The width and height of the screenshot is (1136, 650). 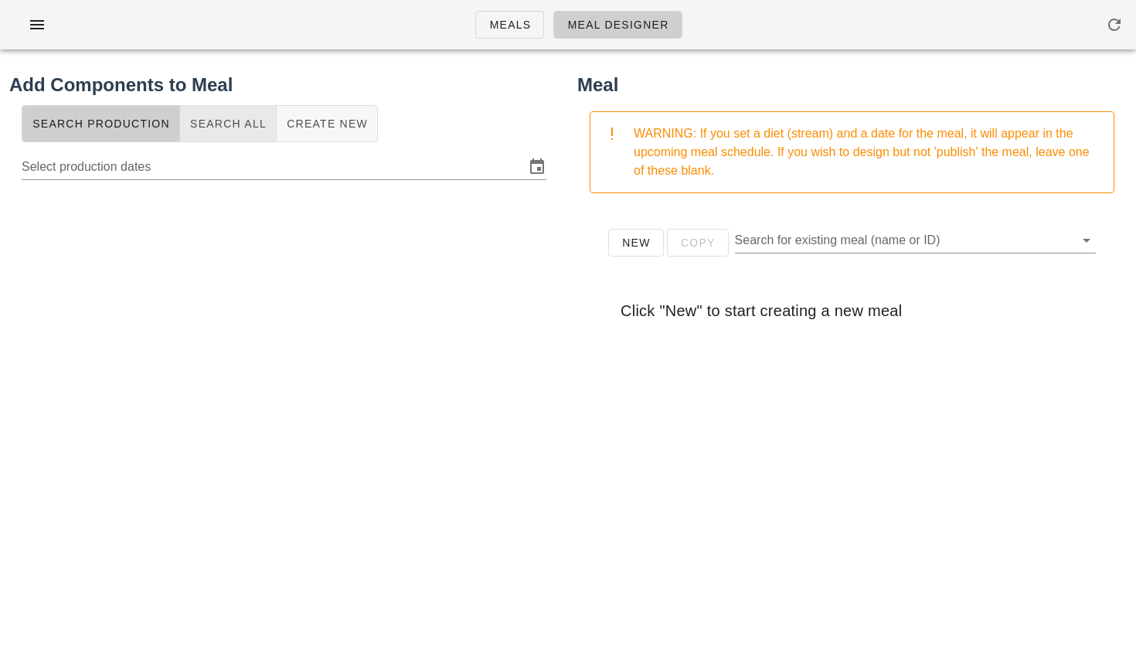 What do you see at coordinates (100, 124) in the screenshot?
I see `span: Search Production` at bounding box center [100, 124].